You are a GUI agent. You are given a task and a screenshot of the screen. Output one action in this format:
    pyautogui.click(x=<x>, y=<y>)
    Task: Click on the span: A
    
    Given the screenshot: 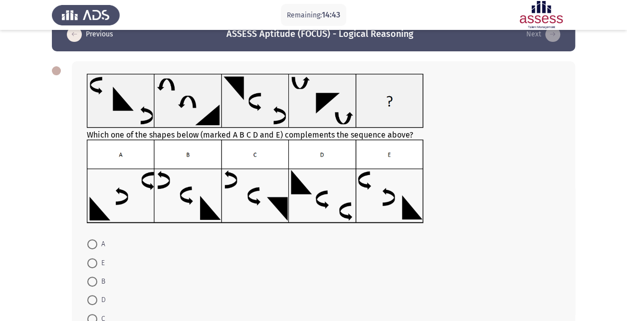 What is the action you would take?
    pyautogui.click(x=101, y=244)
    